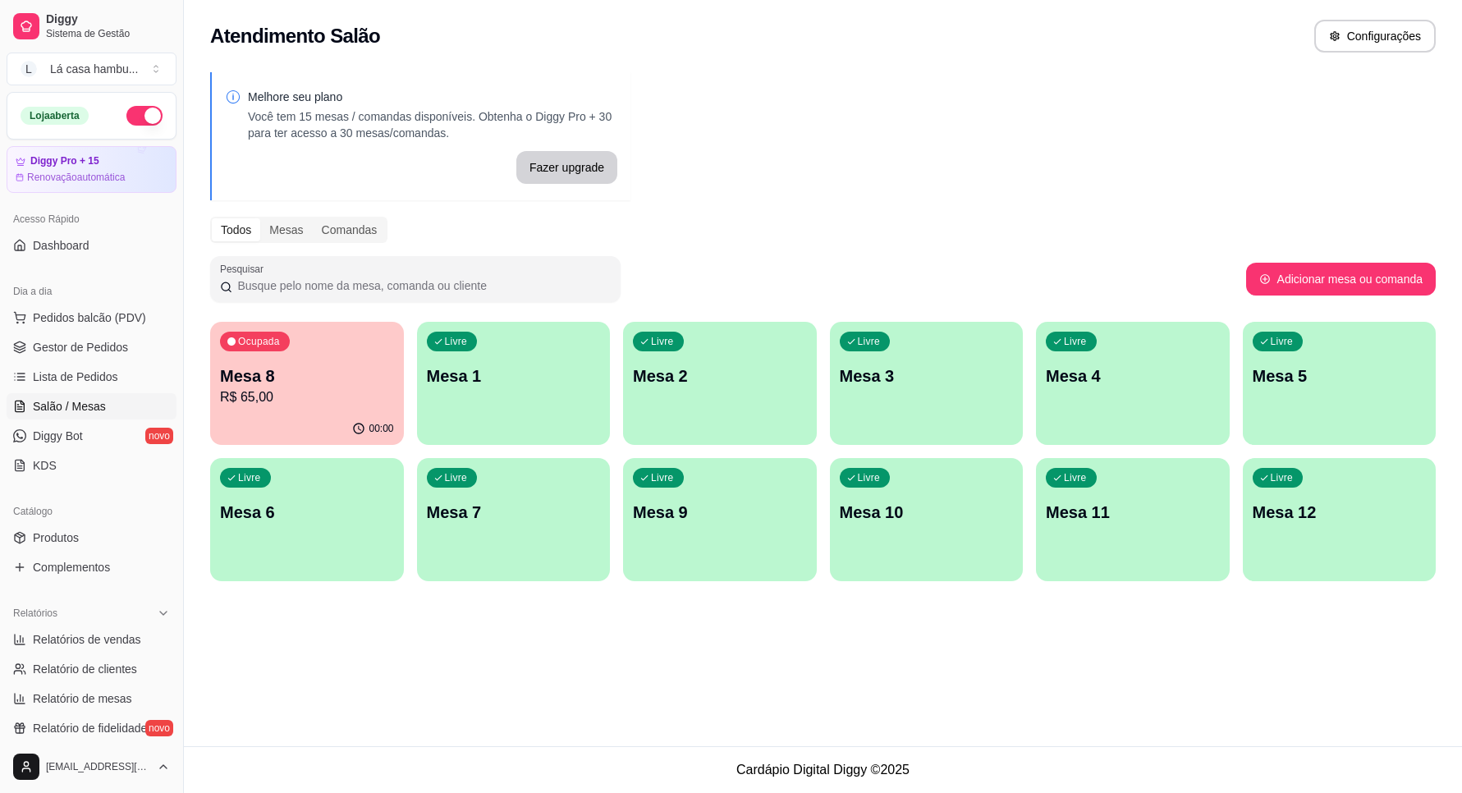 This screenshot has height=793, width=1462. What do you see at coordinates (927, 376) in the screenshot?
I see `p: Mesa 3` at bounding box center [927, 376].